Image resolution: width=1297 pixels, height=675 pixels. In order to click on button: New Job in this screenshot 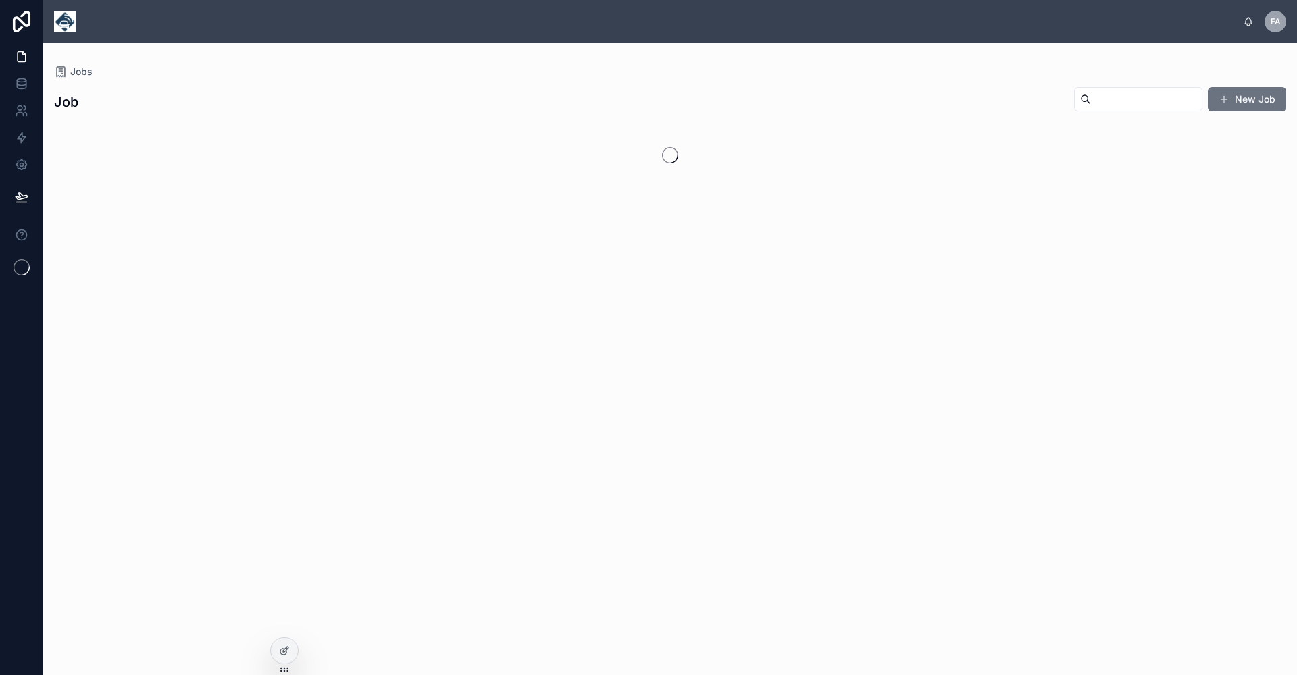, I will do `click(1247, 99)`.